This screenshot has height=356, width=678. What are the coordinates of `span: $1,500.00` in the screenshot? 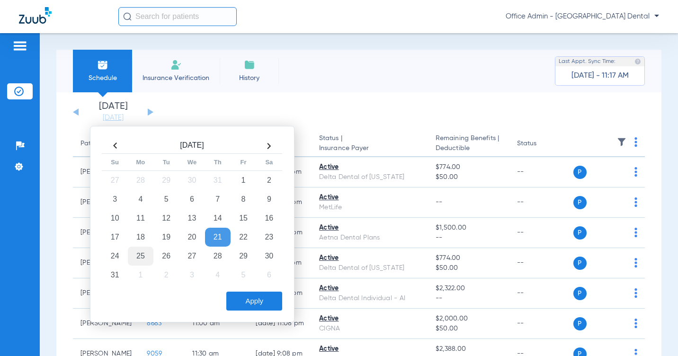 It's located at (469, 228).